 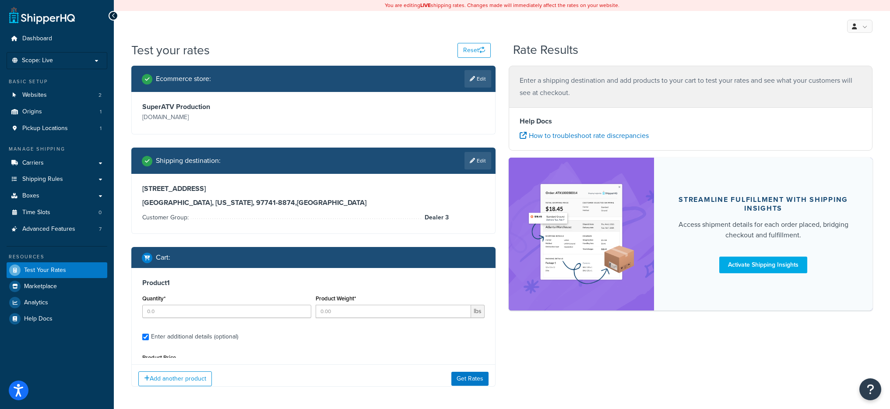 What do you see at coordinates (57, 128) in the screenshot?
I see `a: Pickup Locations1` at bounding box center [57, 128].